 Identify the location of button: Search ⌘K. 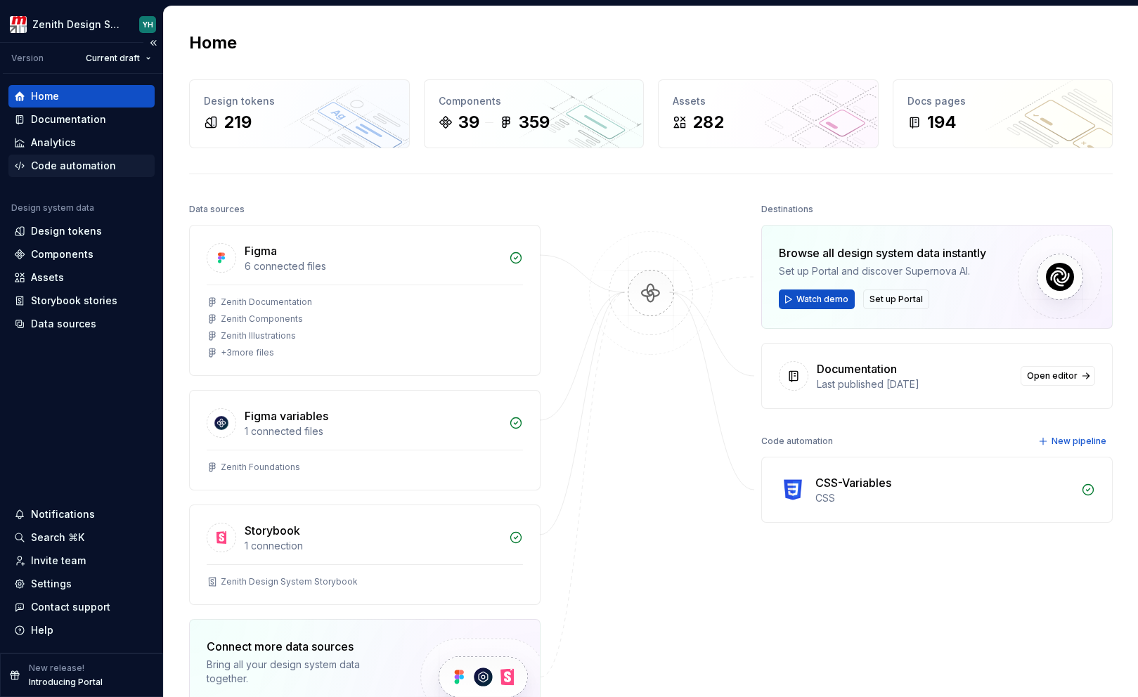
(82, 538).